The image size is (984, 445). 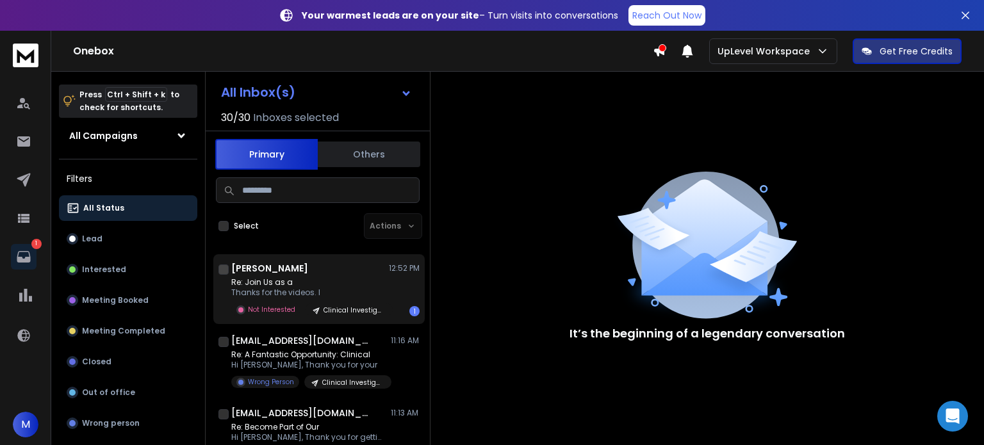 What do you see at coordinates (405, 341) in the screenshot?
I see `p: 11:16 AM` at bounding box center [405, 341].